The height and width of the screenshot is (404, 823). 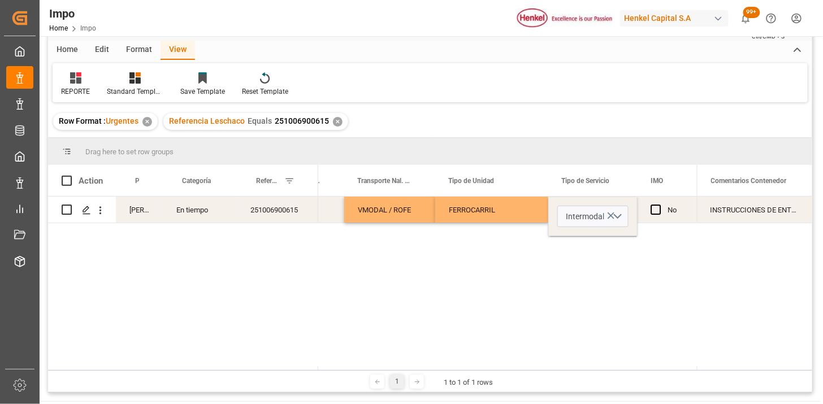 I want to click on div: No, so click(x=674, y=210).